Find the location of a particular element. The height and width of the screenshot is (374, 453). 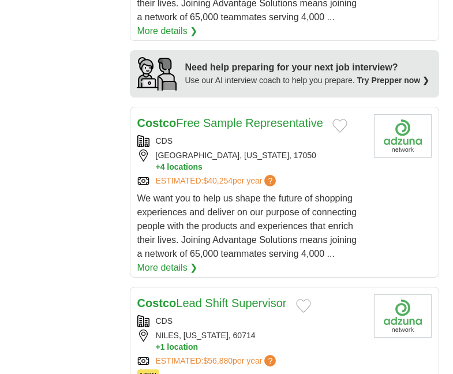

span: $56,880 is located at coordinates (217, 360).